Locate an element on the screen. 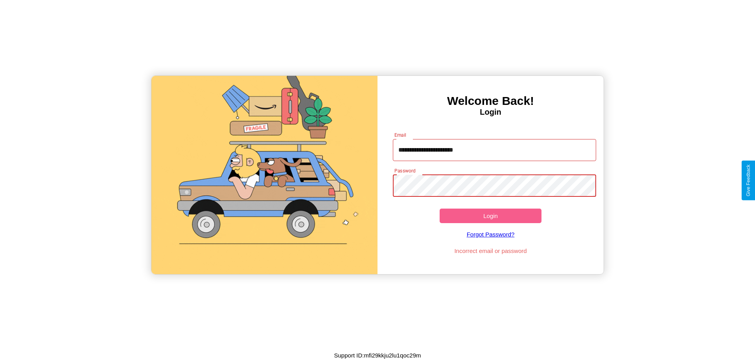  img: gif is located at coordinates (264, 175).